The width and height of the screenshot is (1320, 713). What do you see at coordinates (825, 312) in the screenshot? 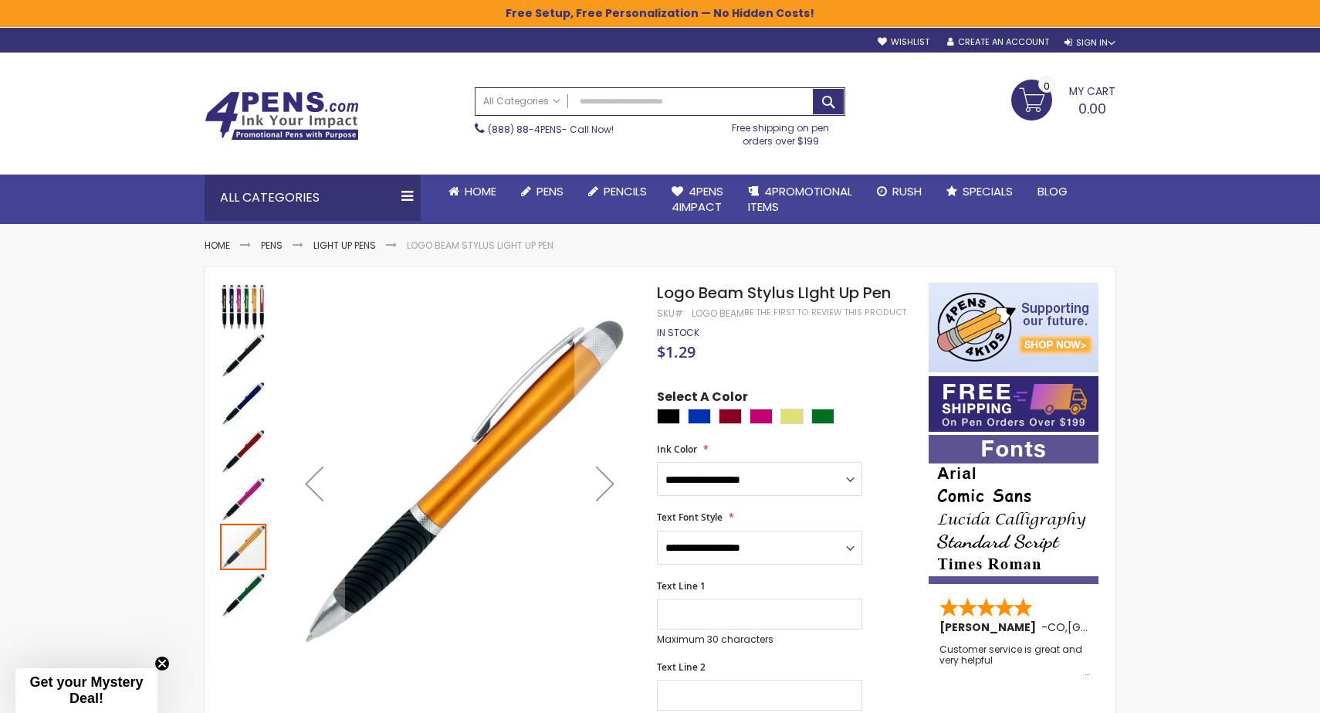
I see `a: Be the first to review this product` at bounding box center [825, 312].